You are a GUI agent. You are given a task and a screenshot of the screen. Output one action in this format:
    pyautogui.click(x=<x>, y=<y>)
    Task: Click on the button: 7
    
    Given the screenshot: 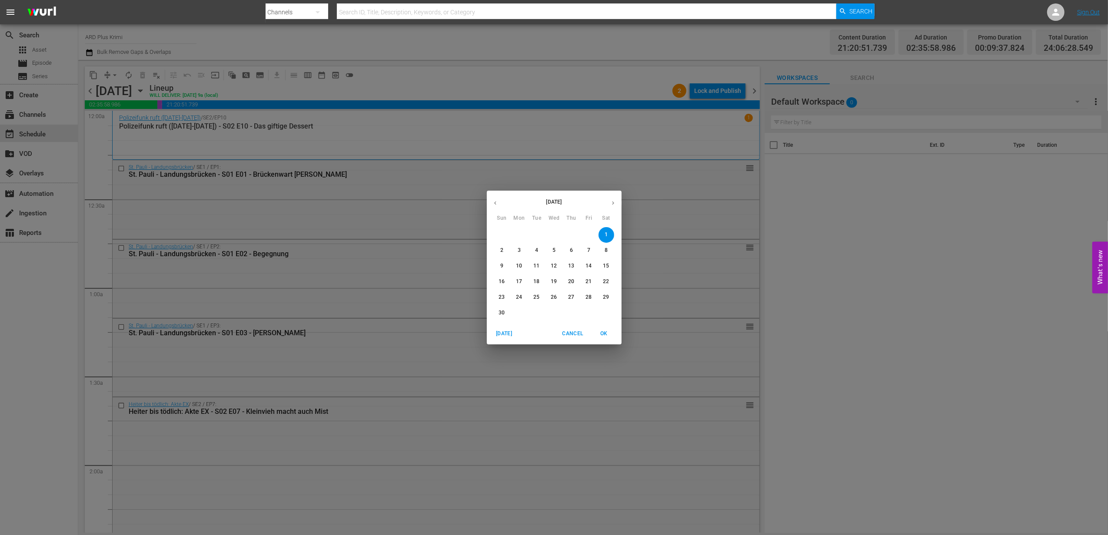 What is the action you would take?
    pyautogui.click(x=589, y=251)
    